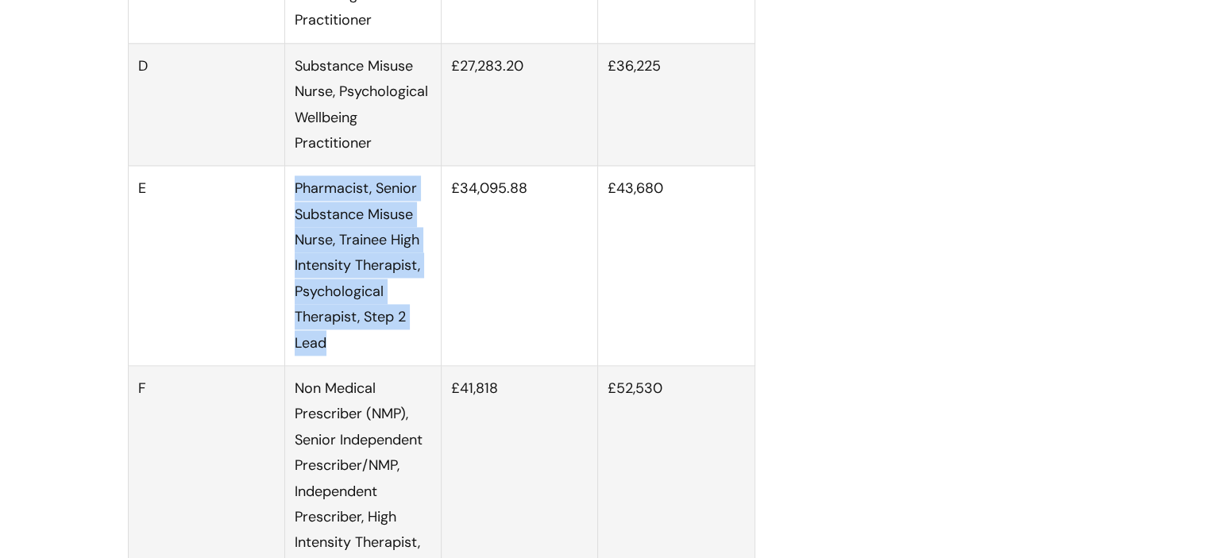  I want to click on td: Pharmacist, Senior Substance Misuse Nurse, Trainee High Intensity Therapist, Psychological Therap..., so click(362, 266).